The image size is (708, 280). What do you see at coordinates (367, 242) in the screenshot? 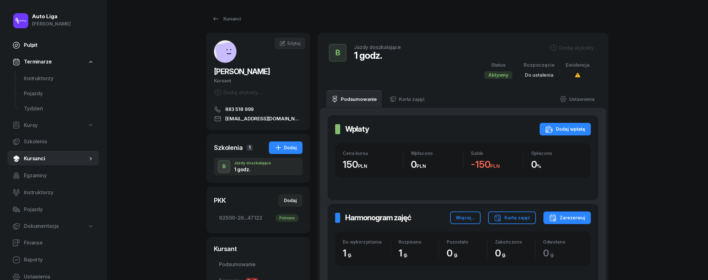
I see `div: Do wykorzystania` at bounding box center [367, 242].